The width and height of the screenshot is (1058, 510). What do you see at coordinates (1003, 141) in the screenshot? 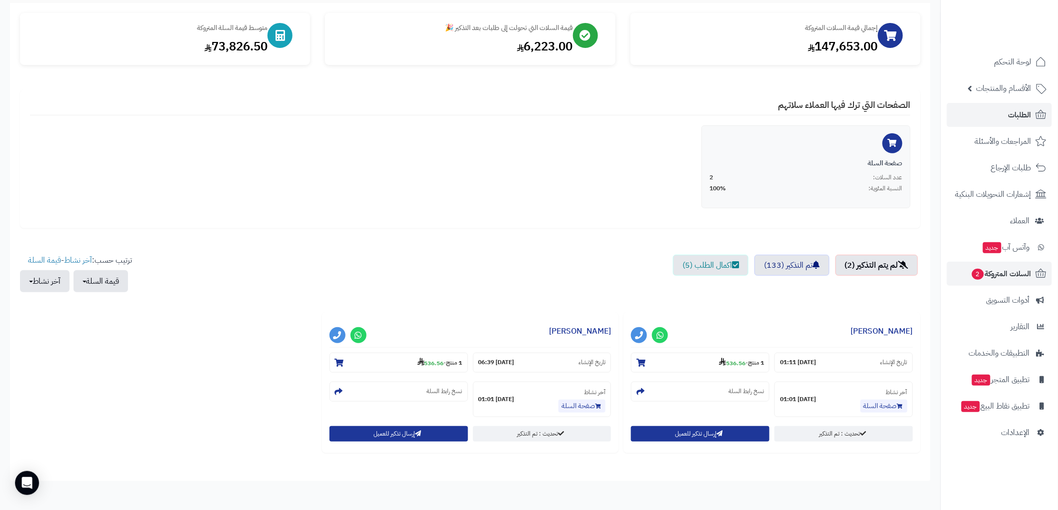
I see `span: المراجعات والأسئلة` at bounding box center [1003, 141].